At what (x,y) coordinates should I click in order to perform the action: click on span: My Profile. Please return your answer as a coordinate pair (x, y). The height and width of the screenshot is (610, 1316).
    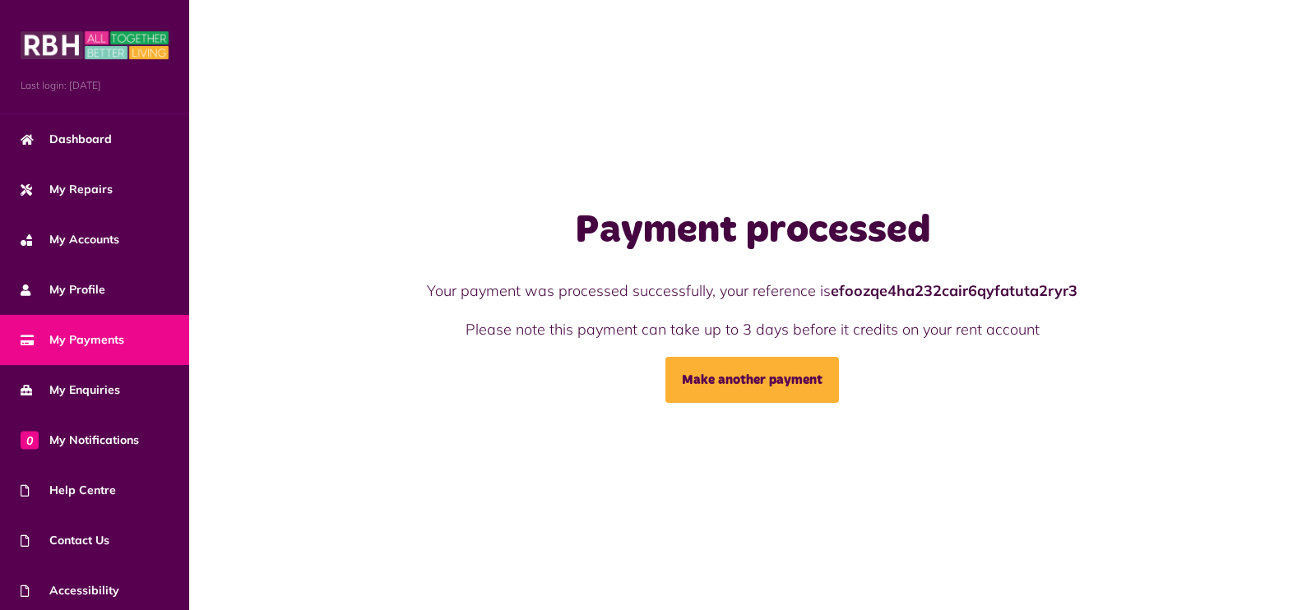
    Looking at the image, I should click on (62, 289).